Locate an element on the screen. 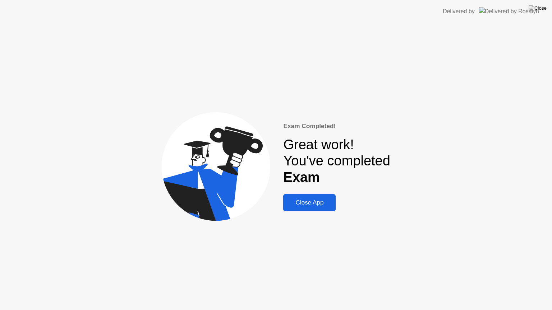 The image size is (552, 310). button: Close App is located at coordinates (309, 203).